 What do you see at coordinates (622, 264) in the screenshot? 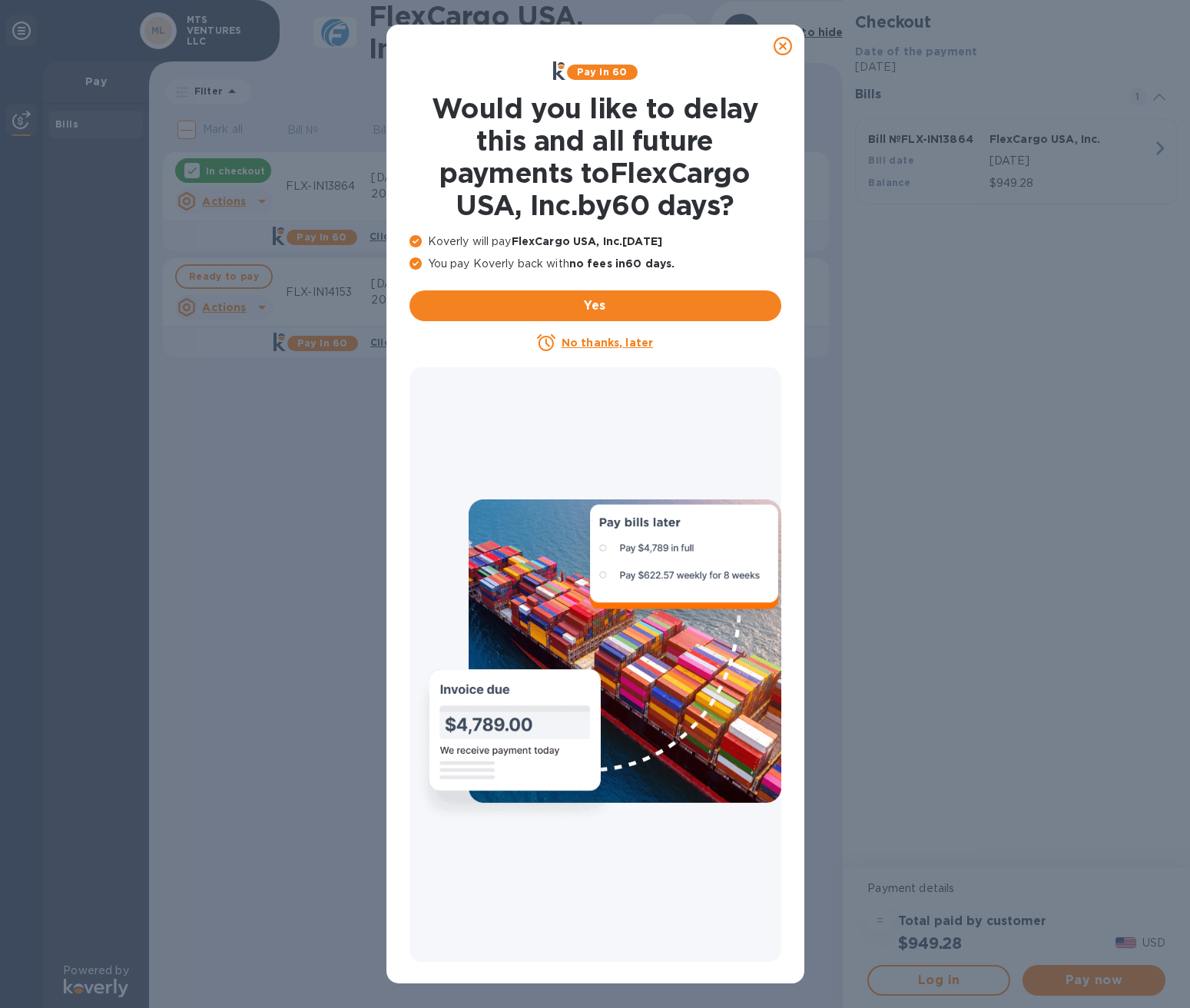
I see `b: no fees in 60 days .` at bounding box center [622, 264].